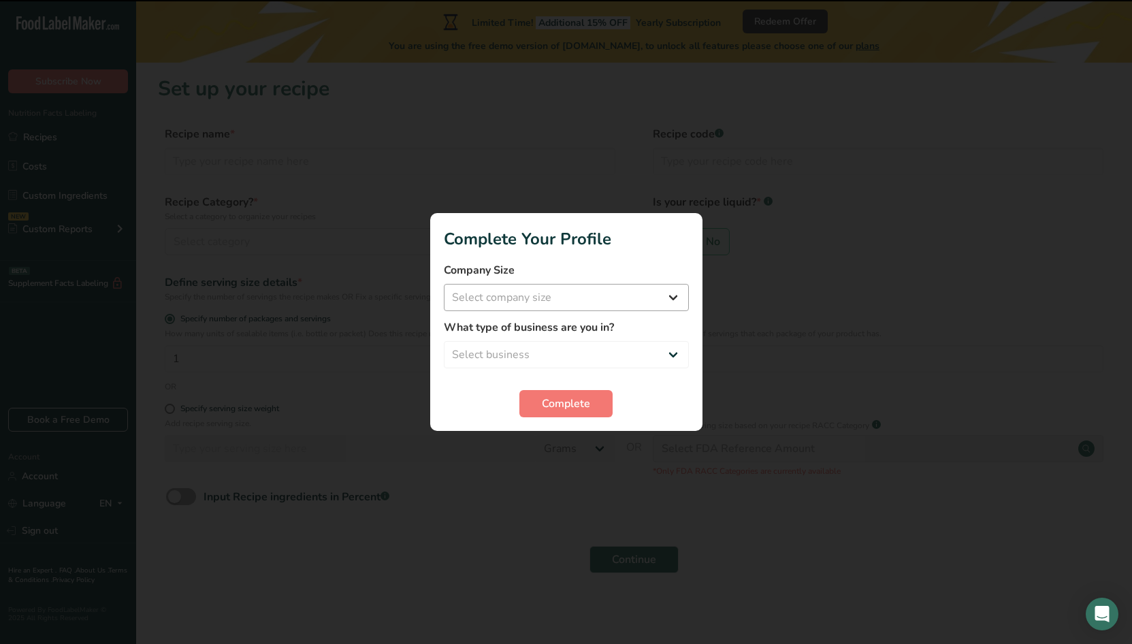 The image size is (1132, 644). I want to click on h1: Complete Your Profile, so click(566, 239).